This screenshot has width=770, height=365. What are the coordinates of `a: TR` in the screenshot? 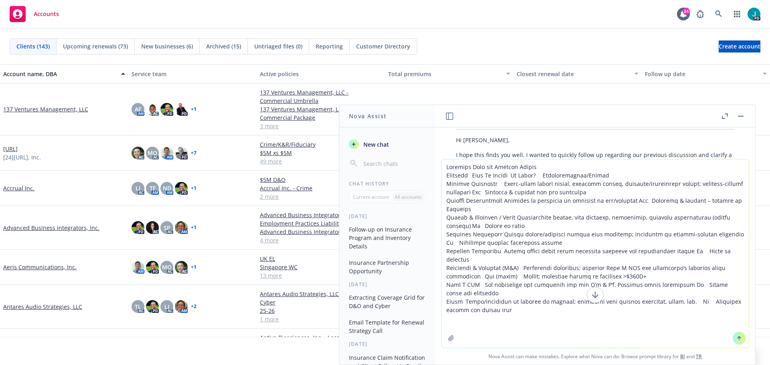 It's located at (698, 356).